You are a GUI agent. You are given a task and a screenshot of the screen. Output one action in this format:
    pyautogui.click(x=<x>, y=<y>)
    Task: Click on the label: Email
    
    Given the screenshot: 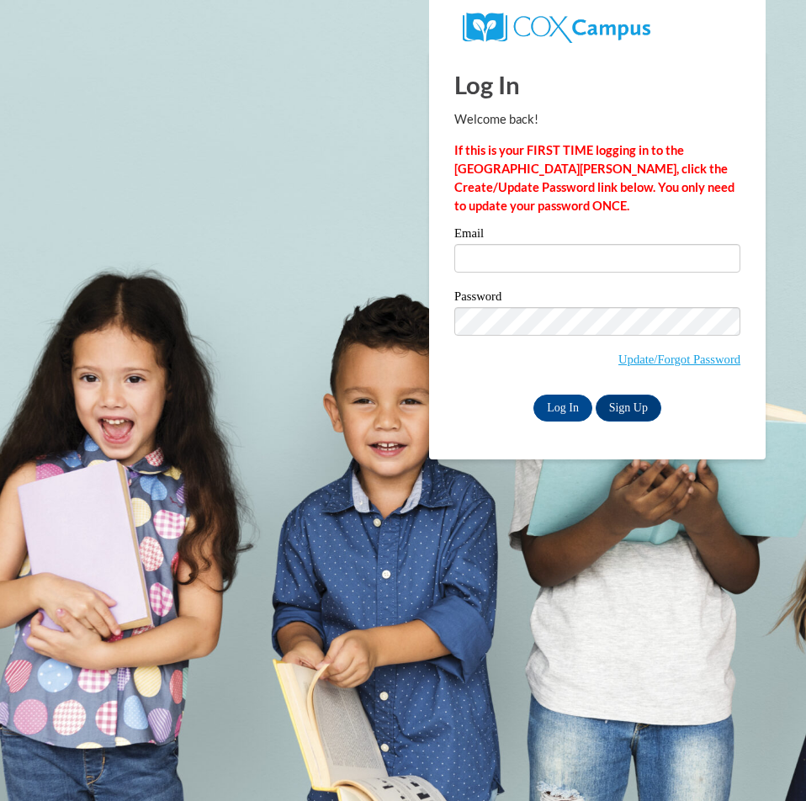 What is the action you would take?
    pyautogui.click(x=597, y=236)
    